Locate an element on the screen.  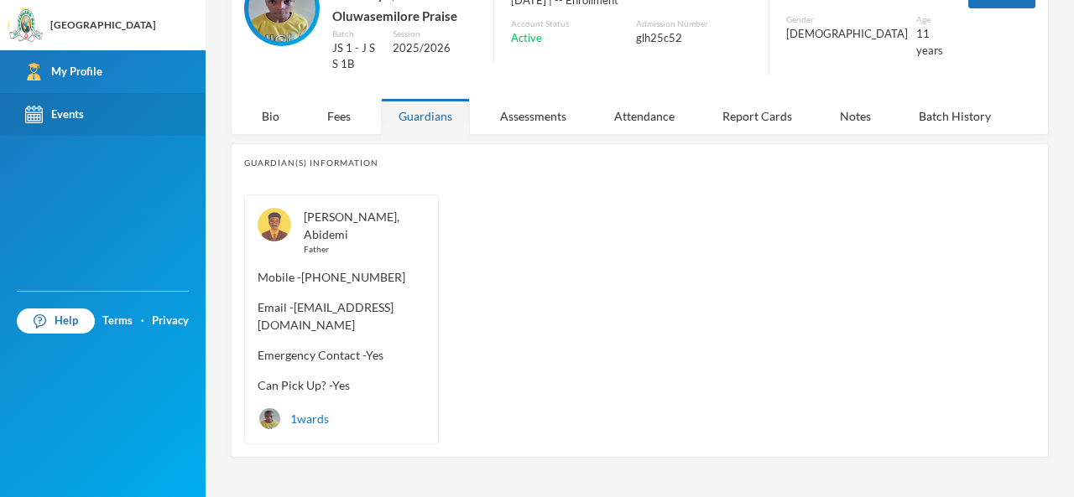
div: Guardian(s) Information is located at coordinates (639, 163).